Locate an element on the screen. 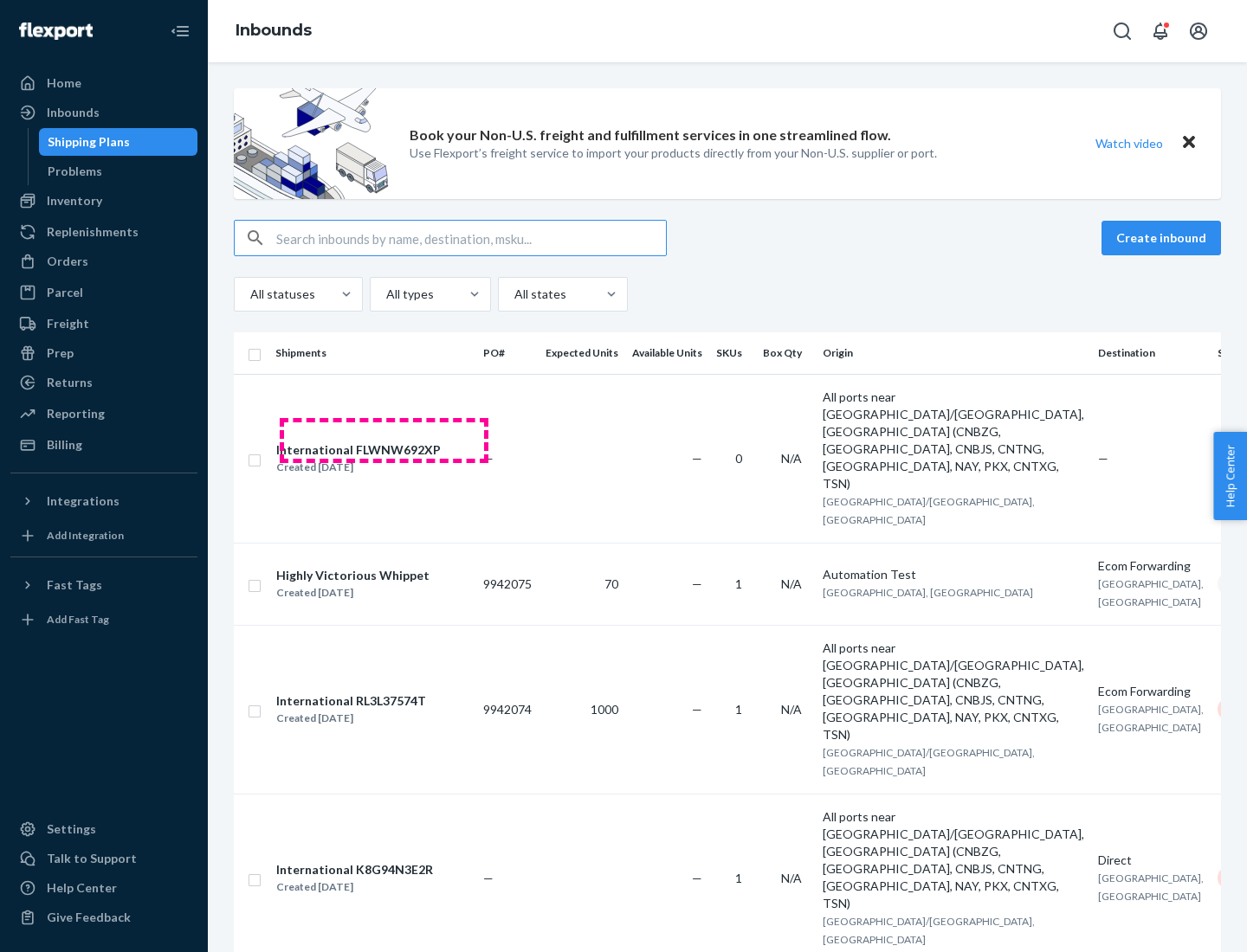 This screenshot has width=1247, height=952. button: Integrations is located at coordinates (104, 501).